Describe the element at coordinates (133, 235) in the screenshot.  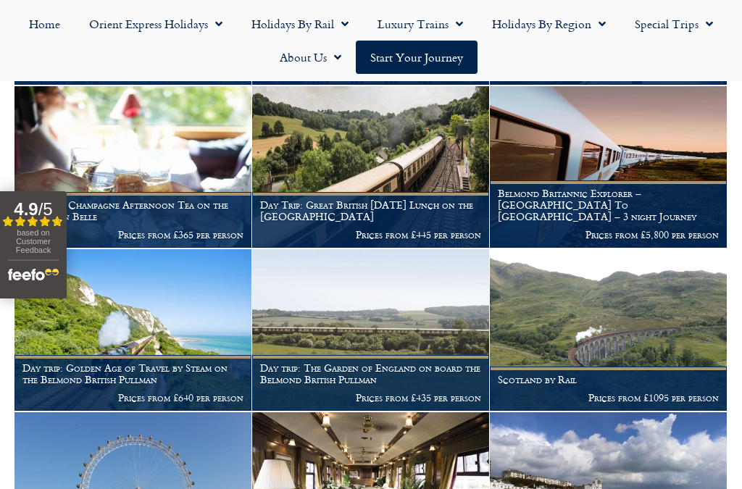
I see `p: Prices from £365 per person` at that location.